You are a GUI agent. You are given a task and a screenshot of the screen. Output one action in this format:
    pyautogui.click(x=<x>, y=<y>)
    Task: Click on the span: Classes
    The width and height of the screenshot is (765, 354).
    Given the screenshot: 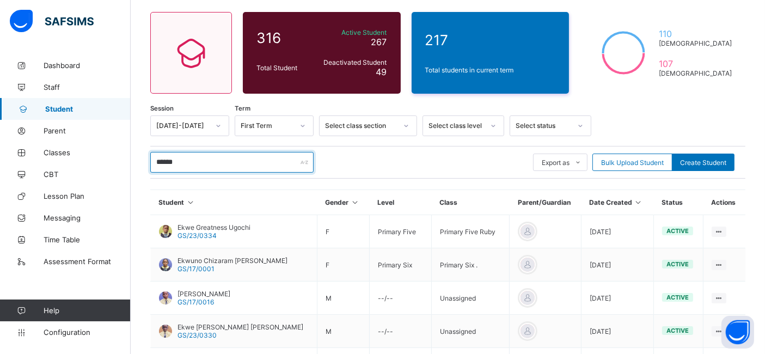 What is the action you would take?
    pyautogui.click(x=87, y=152)
    